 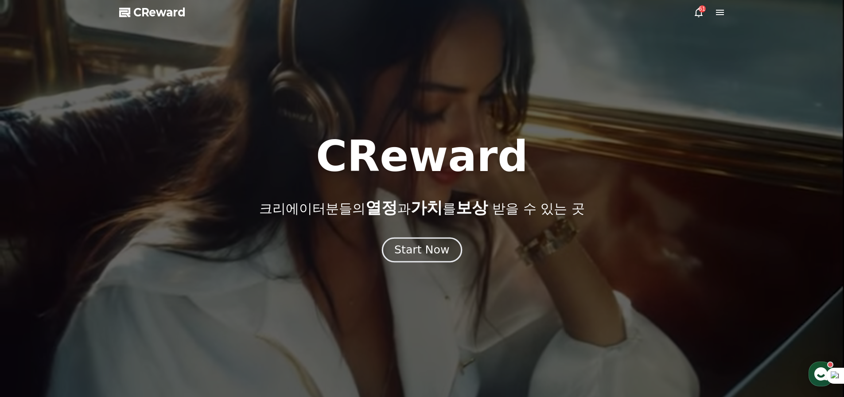 What do you see at coordinates (698, 12) in the screenshot?
I see `a: 61` at bounding box center [698, 12].